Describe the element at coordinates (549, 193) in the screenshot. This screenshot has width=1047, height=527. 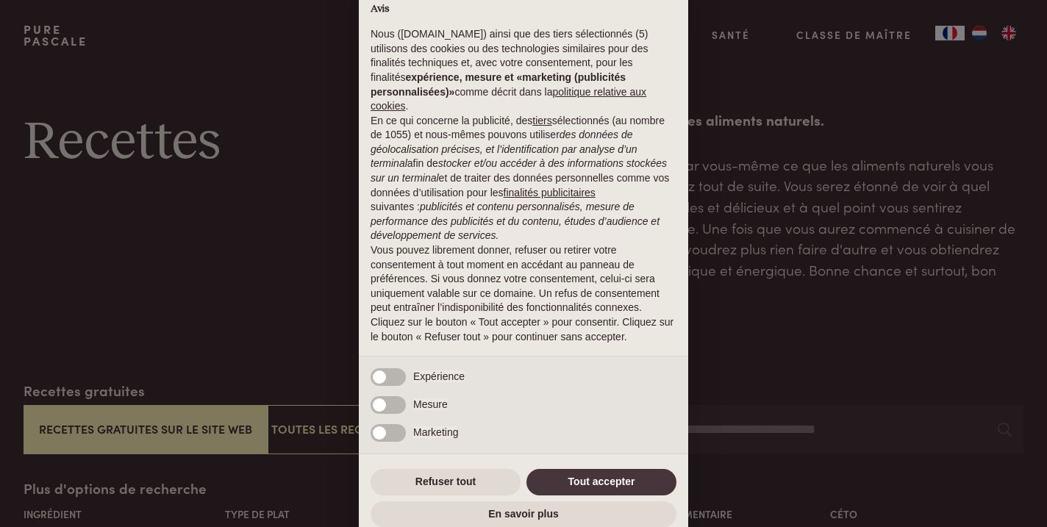
I see `button: finalités publicitaires` at that location.